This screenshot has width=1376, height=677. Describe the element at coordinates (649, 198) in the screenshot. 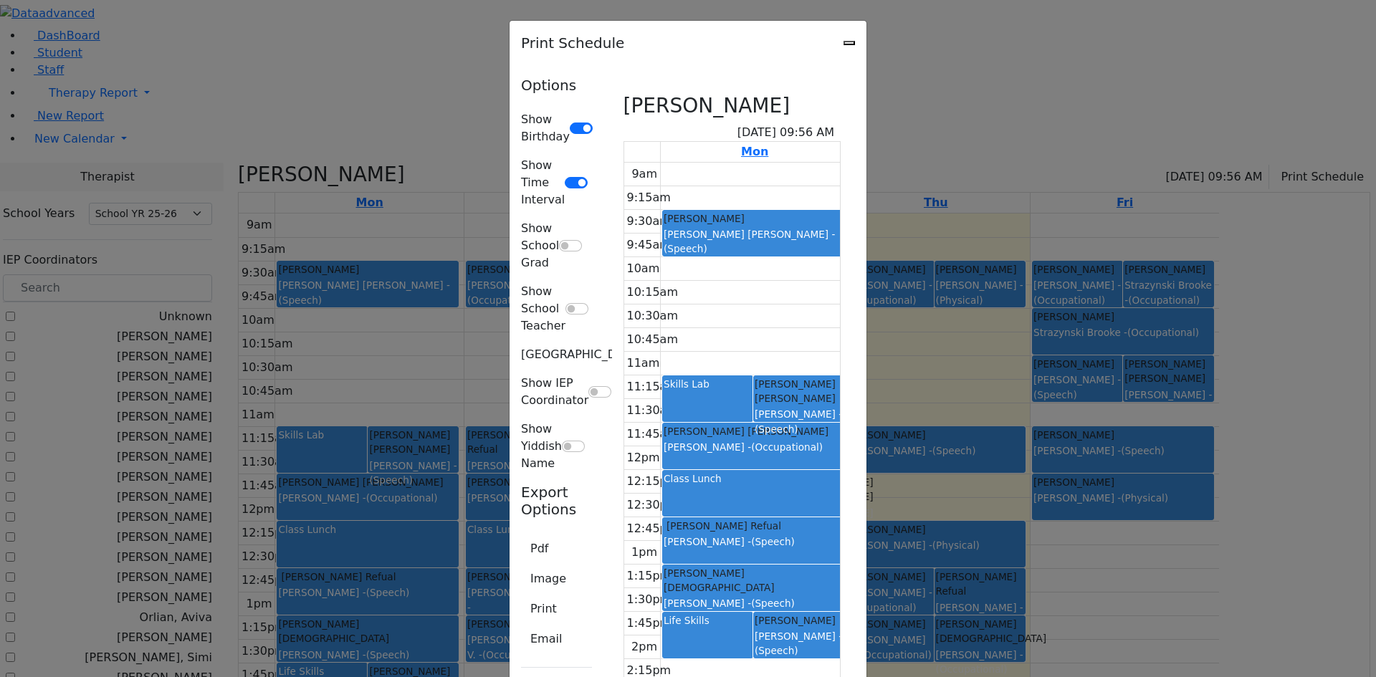

I see `div: 9:15am` at that location.